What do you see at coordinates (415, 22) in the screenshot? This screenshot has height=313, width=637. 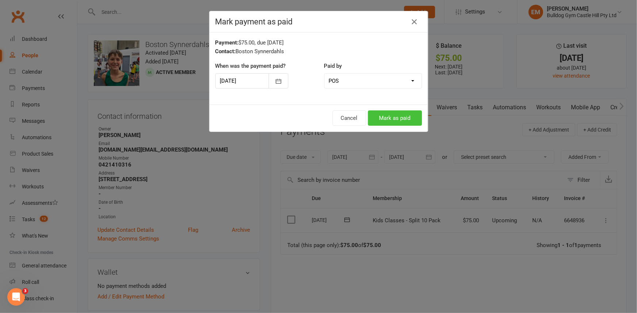 I see `button: Close` at bounding box center [415, 22].